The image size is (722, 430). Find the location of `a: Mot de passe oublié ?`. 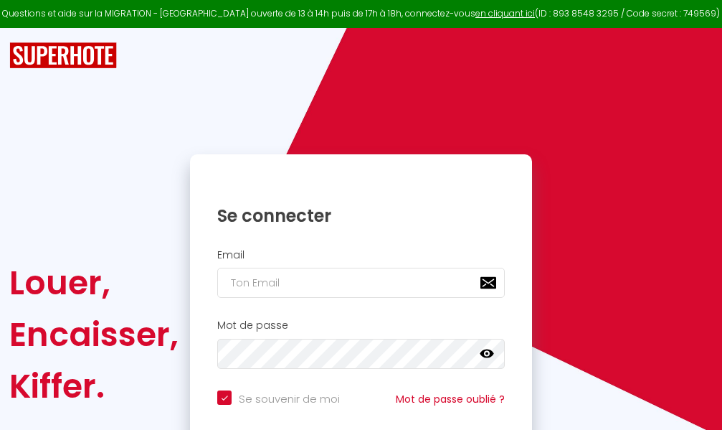

a: Mot de passe oublié ? is located at coordinates (450, 399).